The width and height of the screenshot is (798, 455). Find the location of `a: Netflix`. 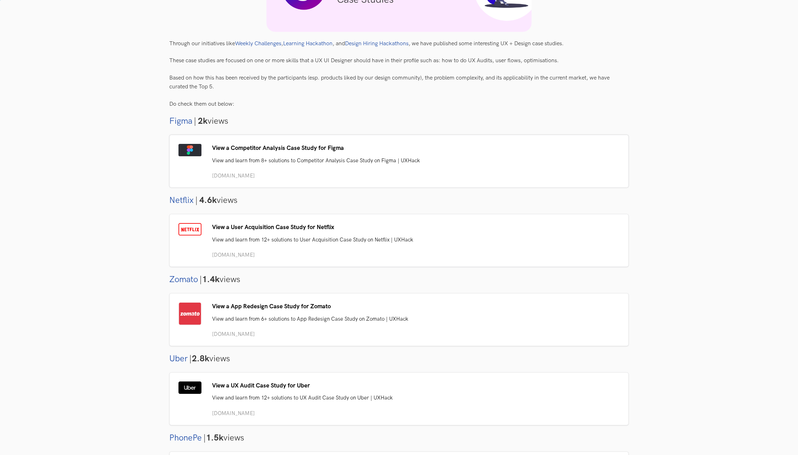

a: Netflix is located at coordinates (181, 200).